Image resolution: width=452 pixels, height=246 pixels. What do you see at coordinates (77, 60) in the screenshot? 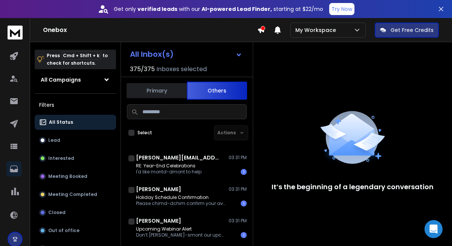
I see `p: Press to check for shortcuts.` at bounding box center [77, 60].